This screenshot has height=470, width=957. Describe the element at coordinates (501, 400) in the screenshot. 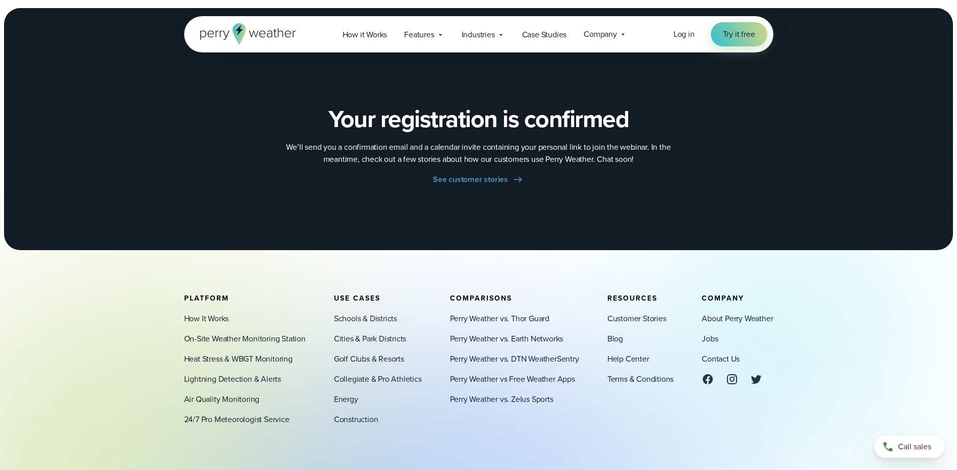

I see `a: Perry Weather vs. Zelus Sports` at that location.